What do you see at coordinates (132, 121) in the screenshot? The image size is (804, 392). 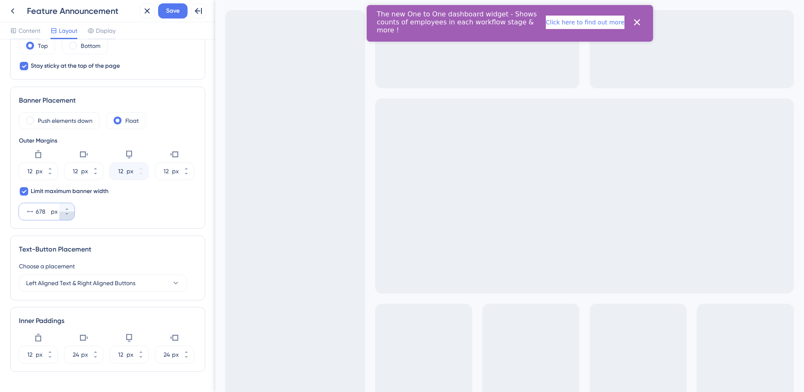 I see `label: Float` at bounding box center [132, 121].